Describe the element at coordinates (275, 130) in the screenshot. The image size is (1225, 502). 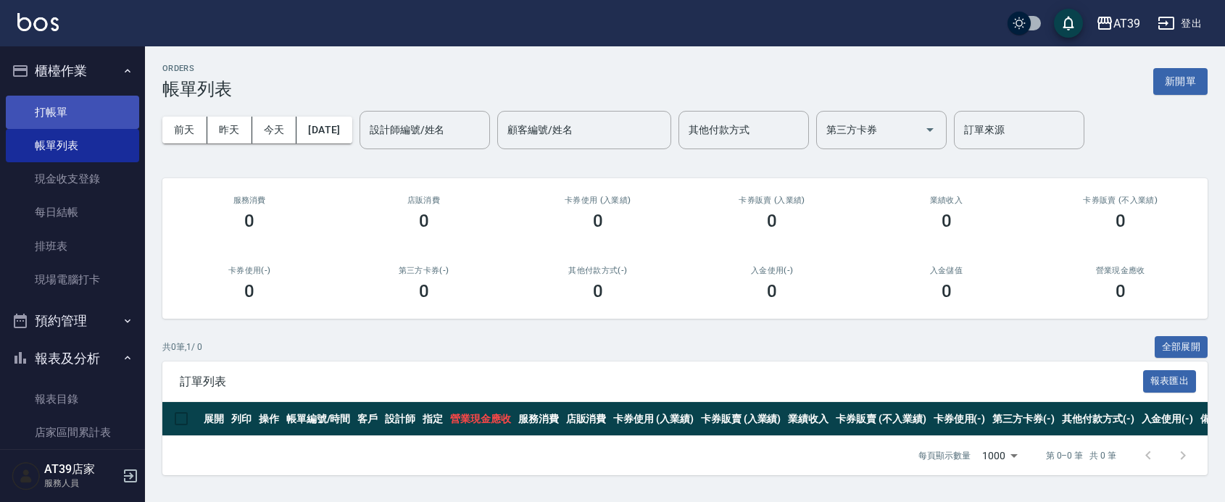
I see `button: 今天` at that location.